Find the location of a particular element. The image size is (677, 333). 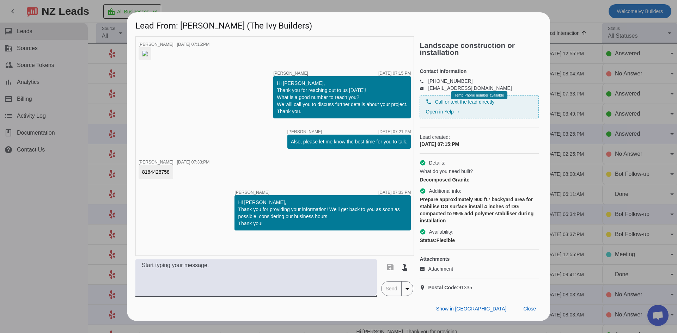

span: Temp Phone number available is located at coordinates (479, 95).